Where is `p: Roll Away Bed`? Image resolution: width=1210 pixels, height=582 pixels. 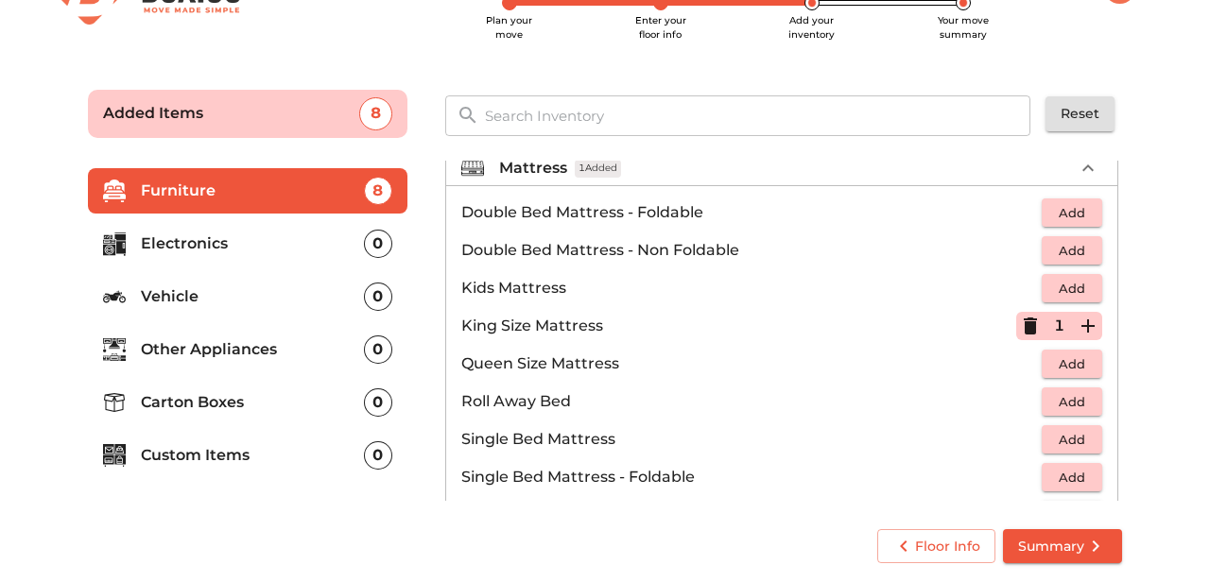 p: Roll Away Bed is located at coordinates (751, 402).